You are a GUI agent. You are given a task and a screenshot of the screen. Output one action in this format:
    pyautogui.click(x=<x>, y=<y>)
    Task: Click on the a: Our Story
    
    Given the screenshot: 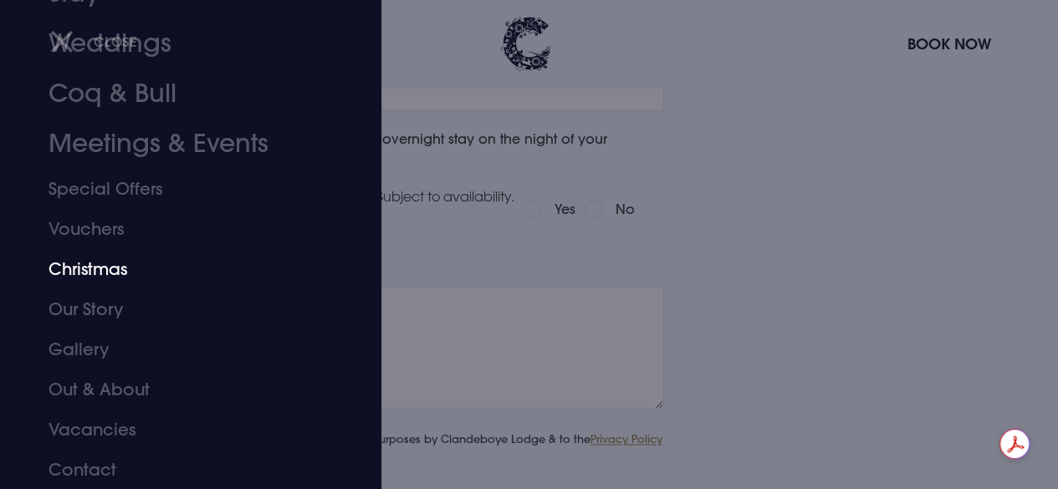 What is the action you would take?
    pyautogui.click(x=179, y=309)
    